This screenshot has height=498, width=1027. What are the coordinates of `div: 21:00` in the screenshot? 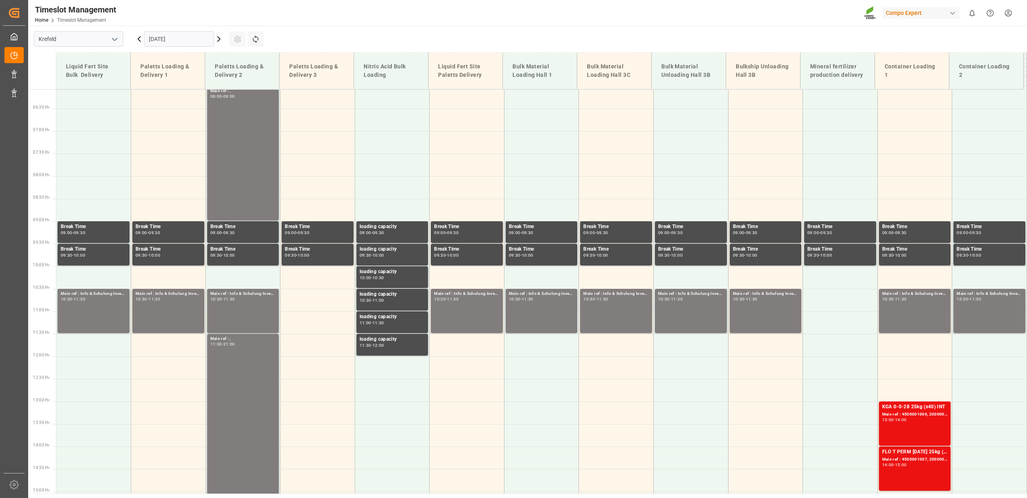 It's located at (229, 344).